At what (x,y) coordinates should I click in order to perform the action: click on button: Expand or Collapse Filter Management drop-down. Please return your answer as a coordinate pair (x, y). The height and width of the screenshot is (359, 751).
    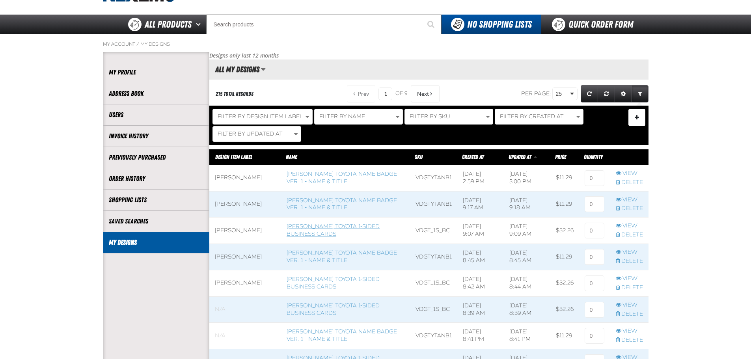
    Looking at the image, I should click on (637, 118).